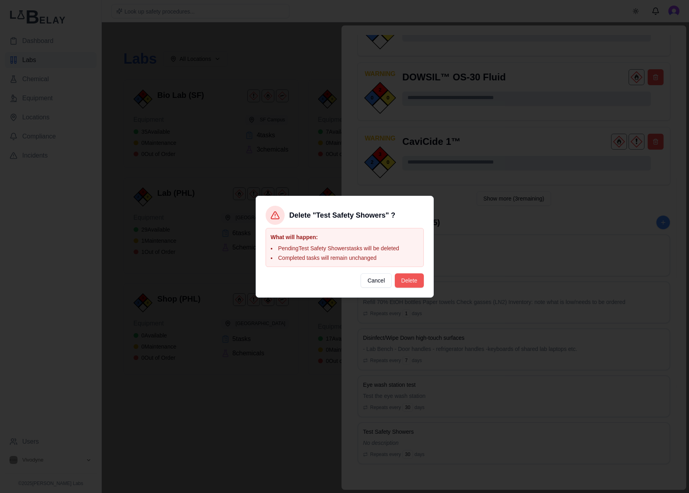 The image size is (689, 493). Describe the element at coordinates (345, 258) in the screenshot. I see `li: Completed tasks will remain unchanged` at that location.